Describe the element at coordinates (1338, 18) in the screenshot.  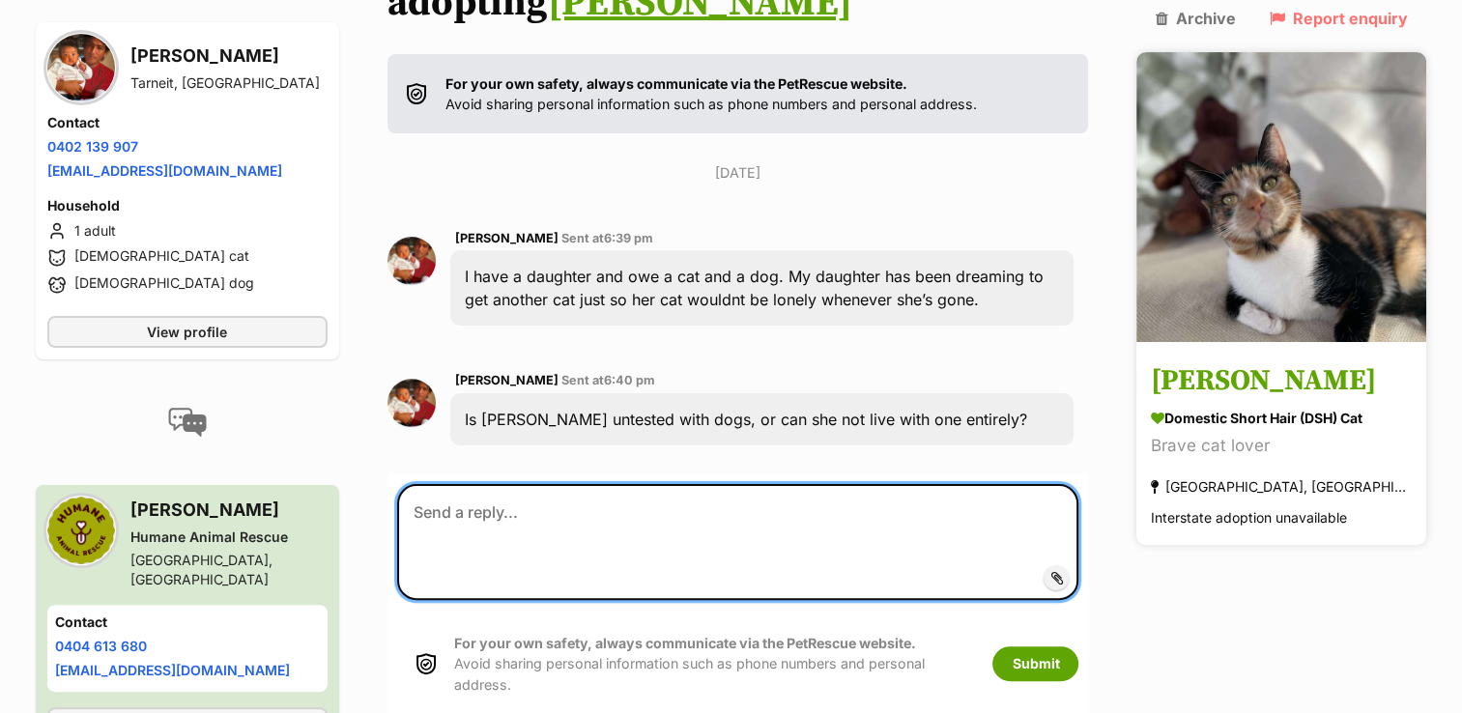
I see `a: Report enquiry` at that location.